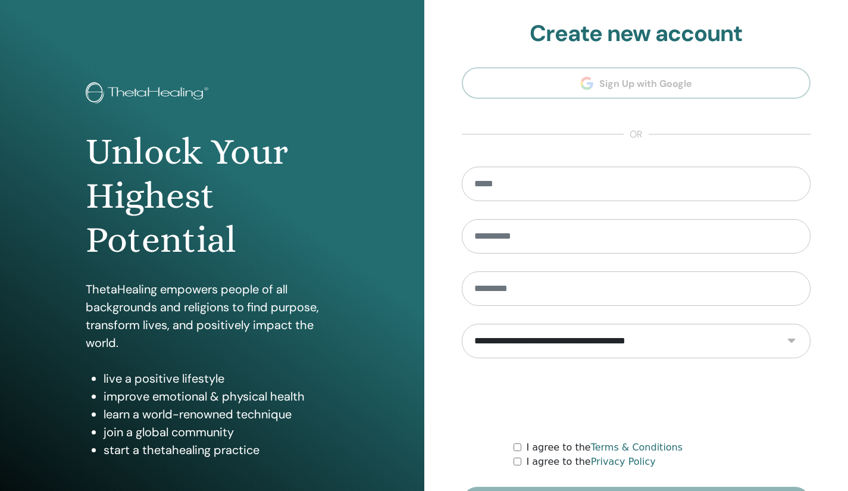  What do you see at coordinates (221, 414) in the screenshot?
I see `li: learn a world-renowned technique` at bounding box center [221, 414].